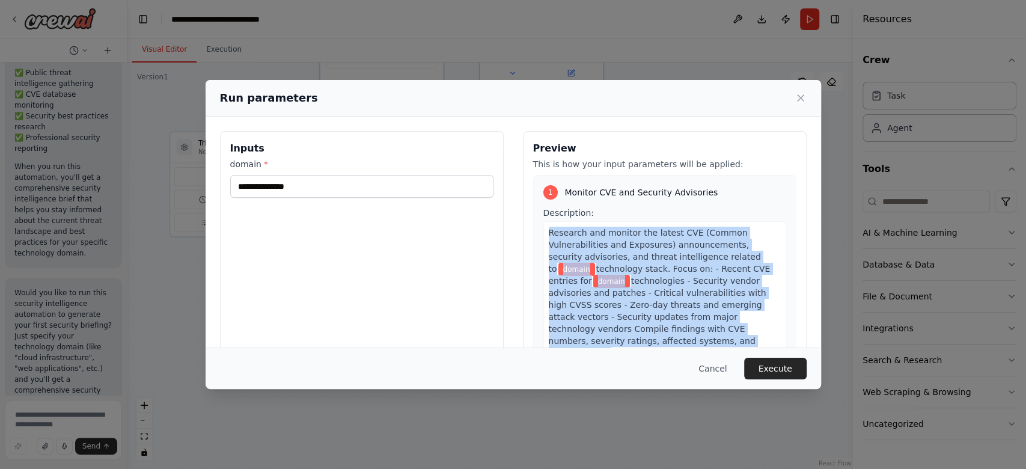  I want to click on label: domain, so click(362, 164).